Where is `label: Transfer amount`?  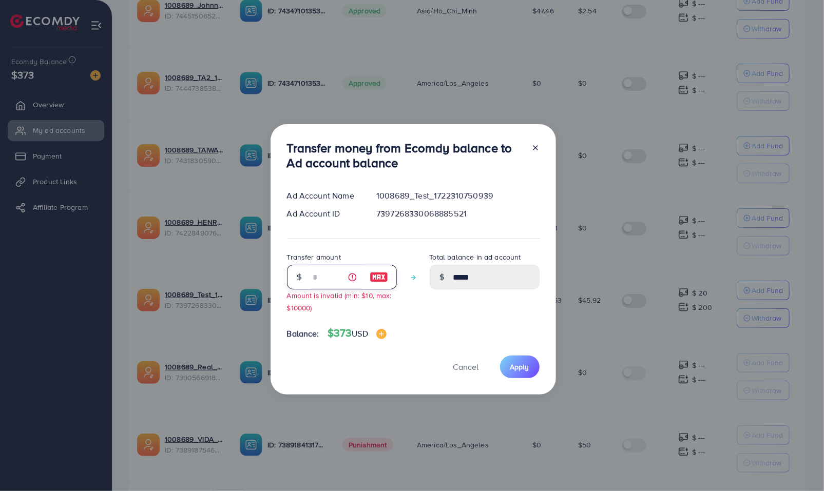 label: Transfer amount is located at coordinates (314, 257).